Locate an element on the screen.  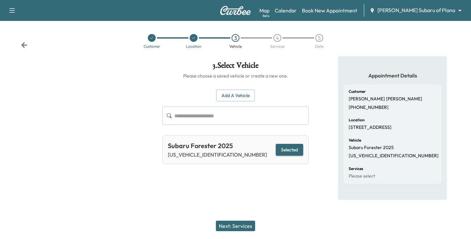
h5: Appointment Details is located at coordinates (393, 76).